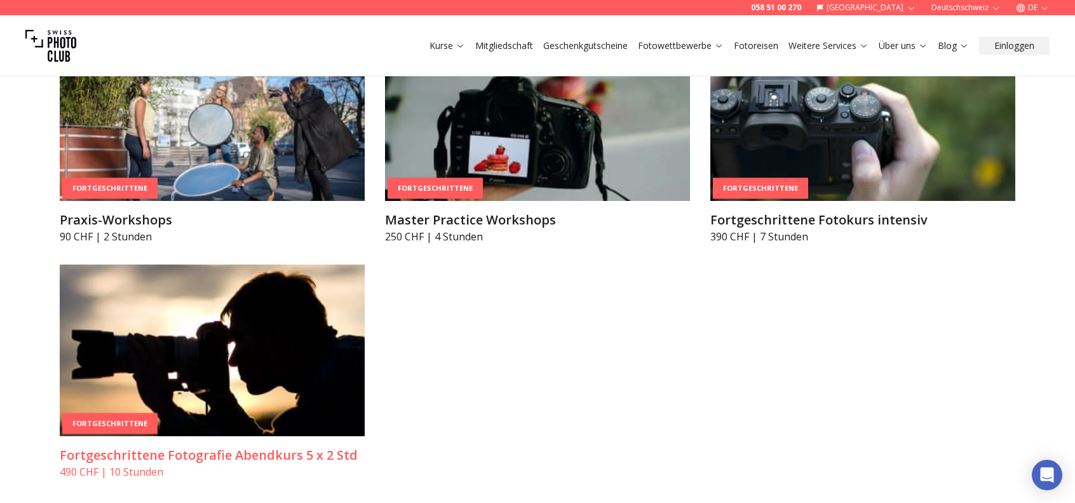  I want to click on button: Mitgliedschaft, so click(504, 46).